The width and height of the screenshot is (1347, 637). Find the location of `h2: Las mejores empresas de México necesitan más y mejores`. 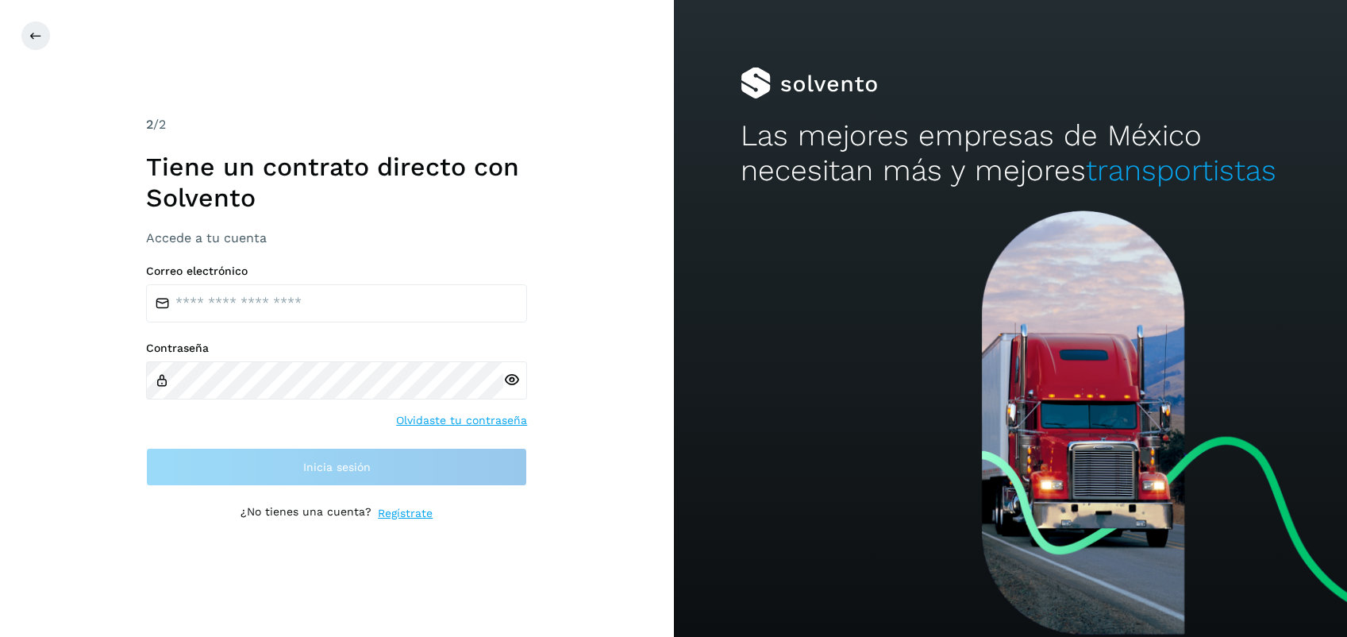

h2: Las mejores empresas de México necesitan más y mejores is located at coordinates (1010, 153).